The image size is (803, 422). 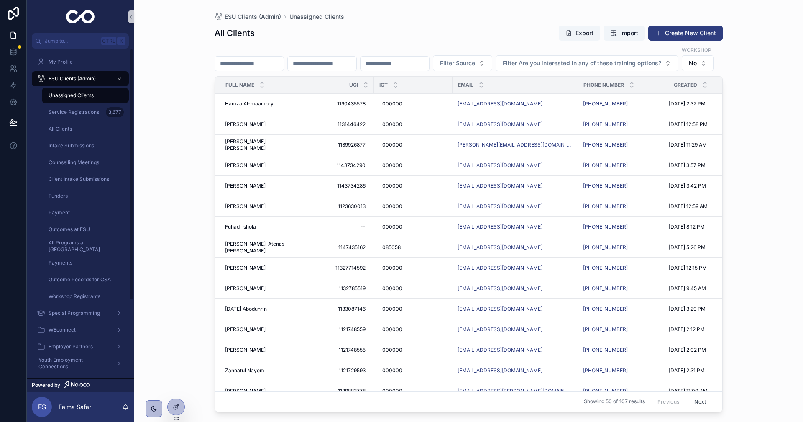 What do you see at coordinates (342, 104) in the screenshot?
I see `span: 1190435578` at bounding box center [342, 104].